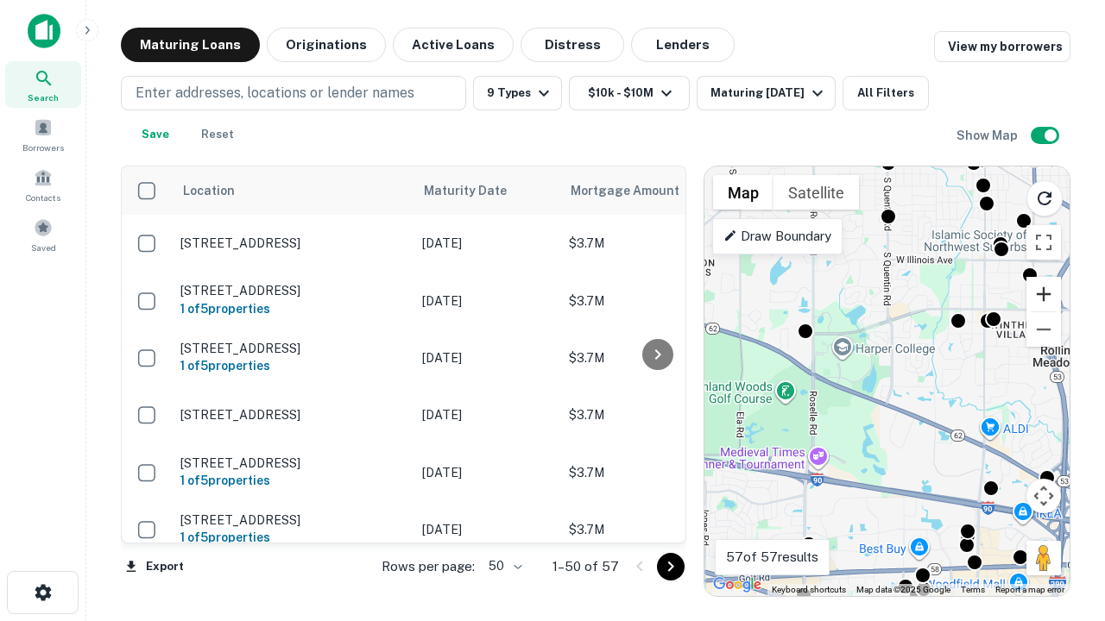  What do you see at coordinates (629, 93) in the screenshot?
I see `button: $10k - $10M` at bounding box center [629, 93].